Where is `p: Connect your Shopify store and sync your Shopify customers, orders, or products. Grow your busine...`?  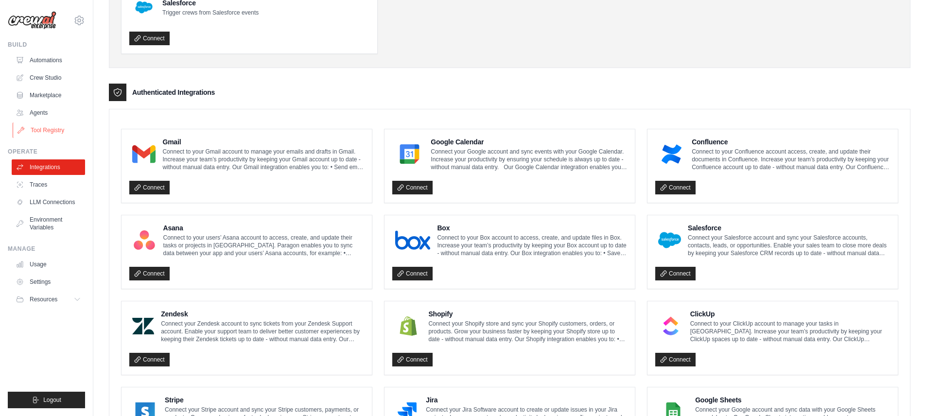 p: Connect your Shopify store and sync your Shopify customers, orders, or products. Grow your busine... is located at coordinates (527, 331).